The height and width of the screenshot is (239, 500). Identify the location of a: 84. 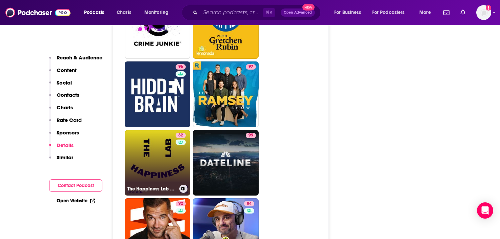
(249, 204).